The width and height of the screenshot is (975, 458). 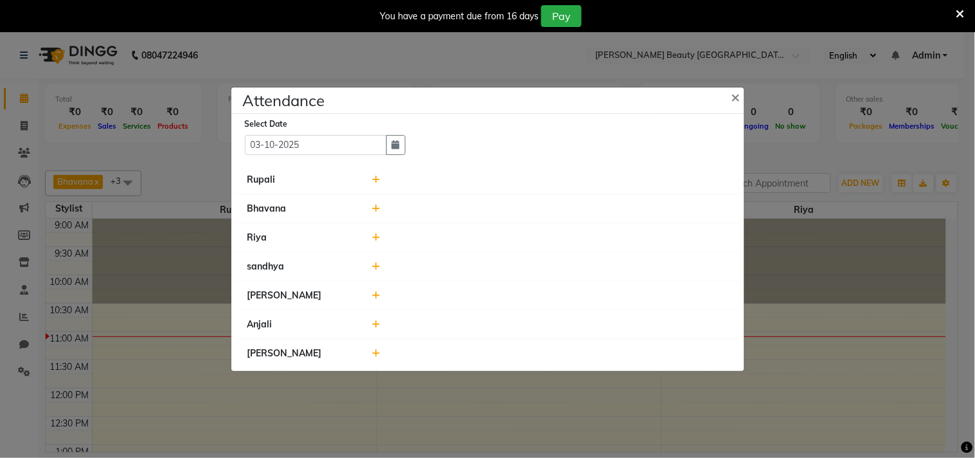 I want to click on div: Anjali, so click(x=300, y=324).